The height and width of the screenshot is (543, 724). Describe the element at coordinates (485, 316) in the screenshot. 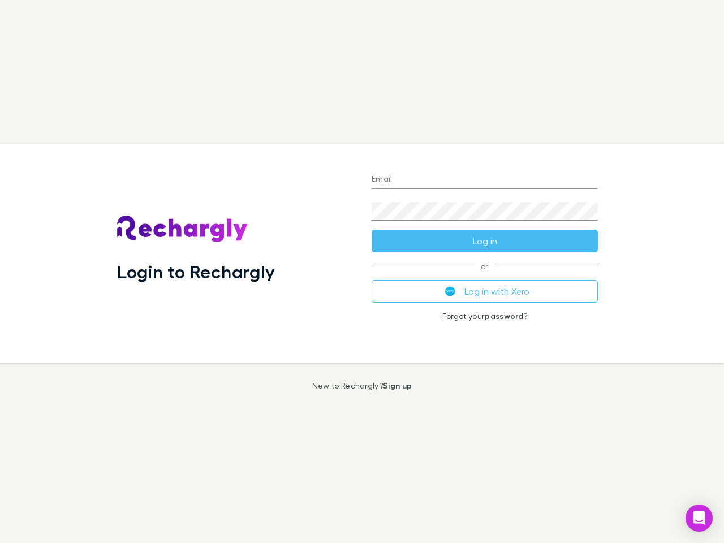

I see `p: Forgot your ?` at that location.